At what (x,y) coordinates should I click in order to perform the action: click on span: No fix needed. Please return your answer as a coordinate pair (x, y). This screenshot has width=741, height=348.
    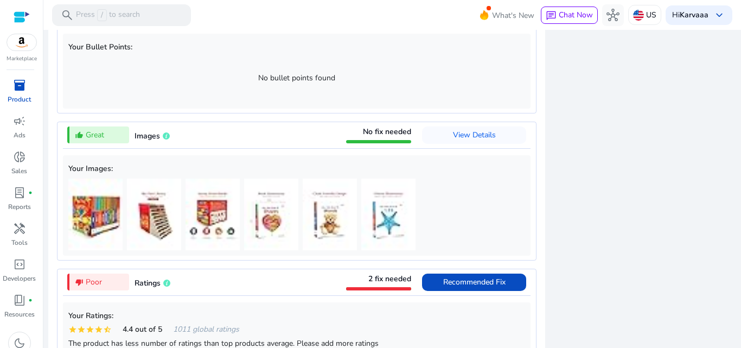
    Looking at the image, I should click on (387, 131).